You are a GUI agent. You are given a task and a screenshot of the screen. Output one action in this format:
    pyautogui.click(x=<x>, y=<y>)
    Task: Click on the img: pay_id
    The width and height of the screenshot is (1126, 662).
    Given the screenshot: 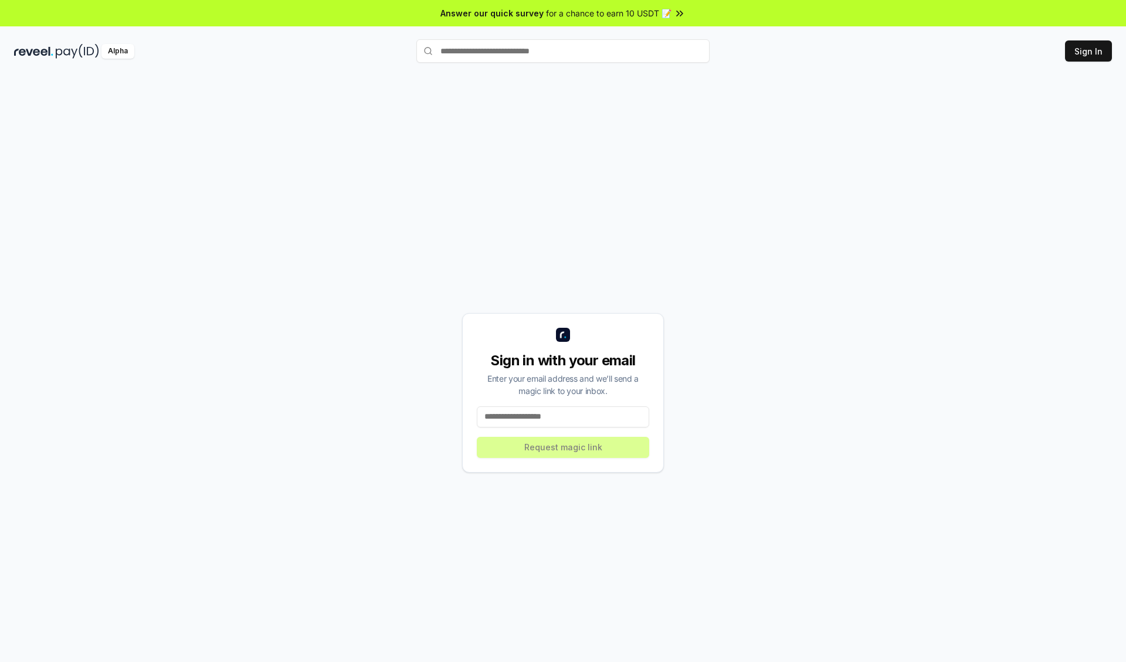 What is the action you would take?
    pyautogui.click(x=77, y=51)
    